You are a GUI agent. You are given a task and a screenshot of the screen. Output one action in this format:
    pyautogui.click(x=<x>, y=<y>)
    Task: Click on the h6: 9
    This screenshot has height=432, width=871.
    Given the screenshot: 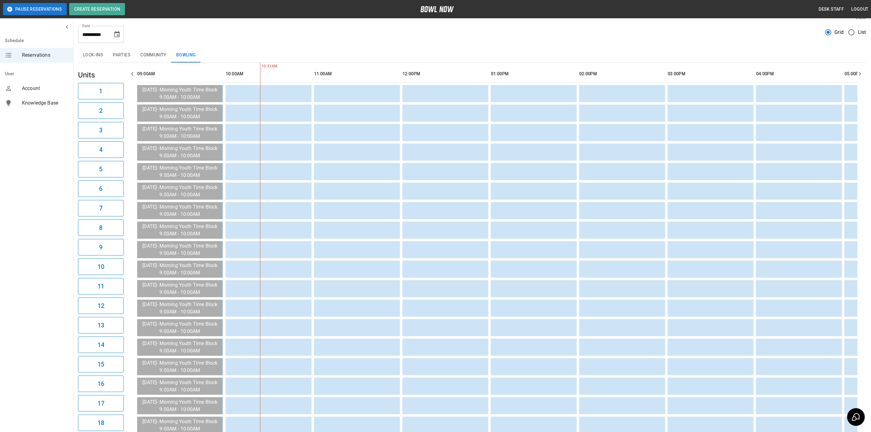 What is the action you would take?
    pyautogui.click(x=101, y=247)
    